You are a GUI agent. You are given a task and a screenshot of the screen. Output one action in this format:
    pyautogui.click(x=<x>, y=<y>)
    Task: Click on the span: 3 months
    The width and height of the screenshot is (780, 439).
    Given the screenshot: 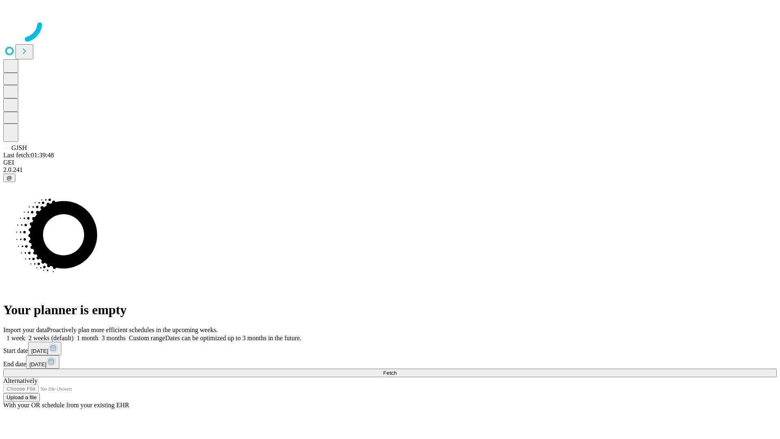 What is the action you would take?
    pyautogui.click(x=113, y=337)
    